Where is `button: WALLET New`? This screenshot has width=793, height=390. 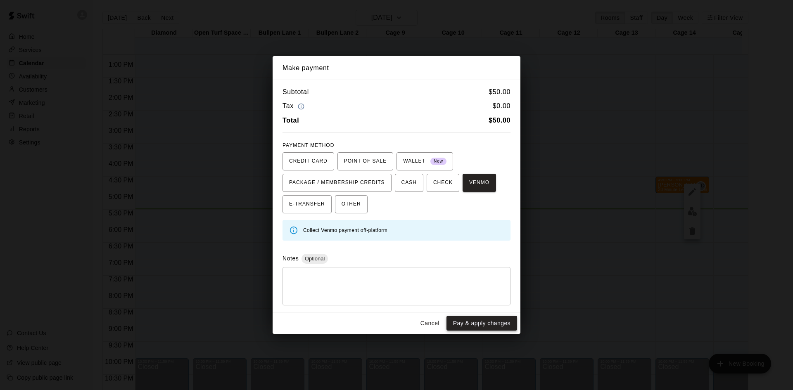
button: WALLET New is located at coordinates (424, 161).